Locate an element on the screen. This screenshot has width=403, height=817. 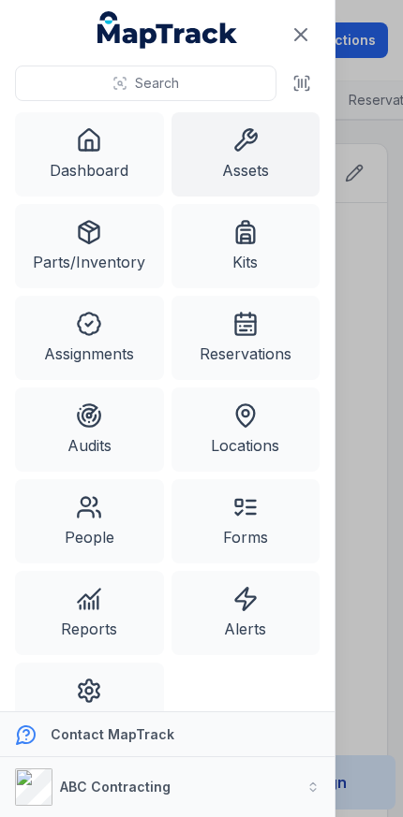
strong: ABC Contracting is located at coordinates (115, 786).